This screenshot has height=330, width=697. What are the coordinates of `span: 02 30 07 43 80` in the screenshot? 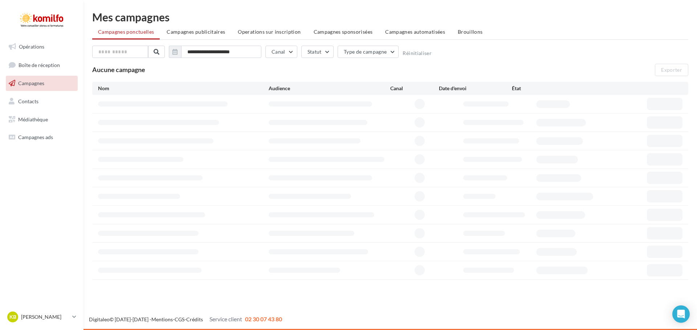 It's located at (263, 319).